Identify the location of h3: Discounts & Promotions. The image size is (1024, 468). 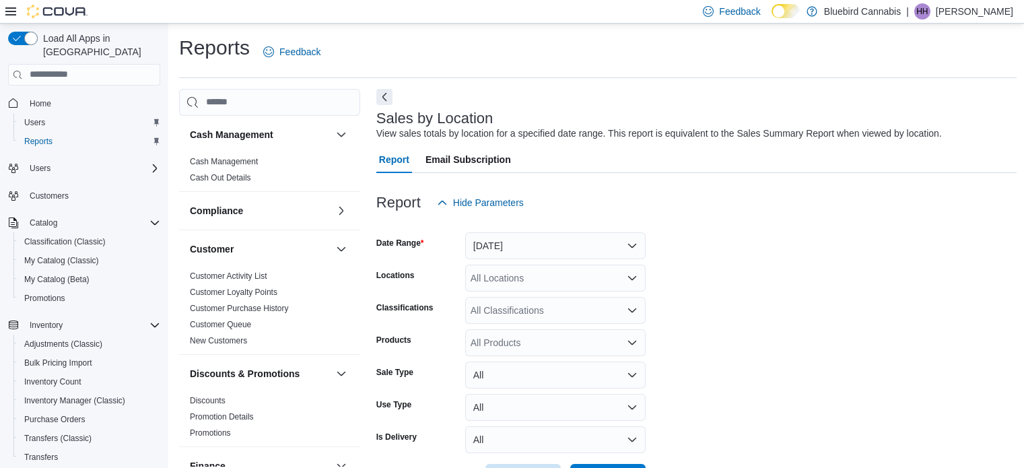
(244, 374).